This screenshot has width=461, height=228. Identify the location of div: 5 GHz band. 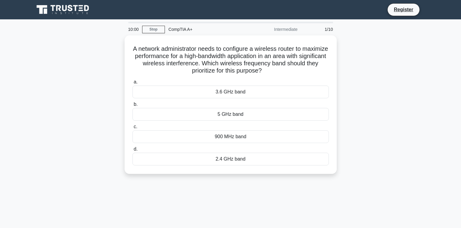
(230, 114).